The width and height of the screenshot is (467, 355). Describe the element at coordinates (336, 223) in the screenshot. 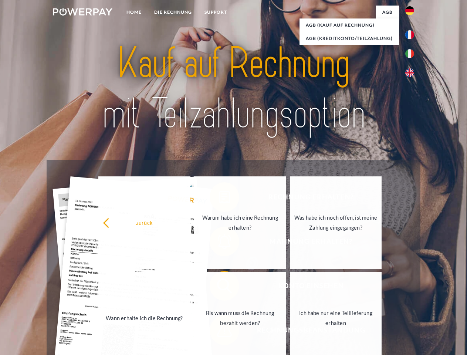

I see `div: Was habe ich noch offen, ist meine Zahlung eingegangen?` at that location.